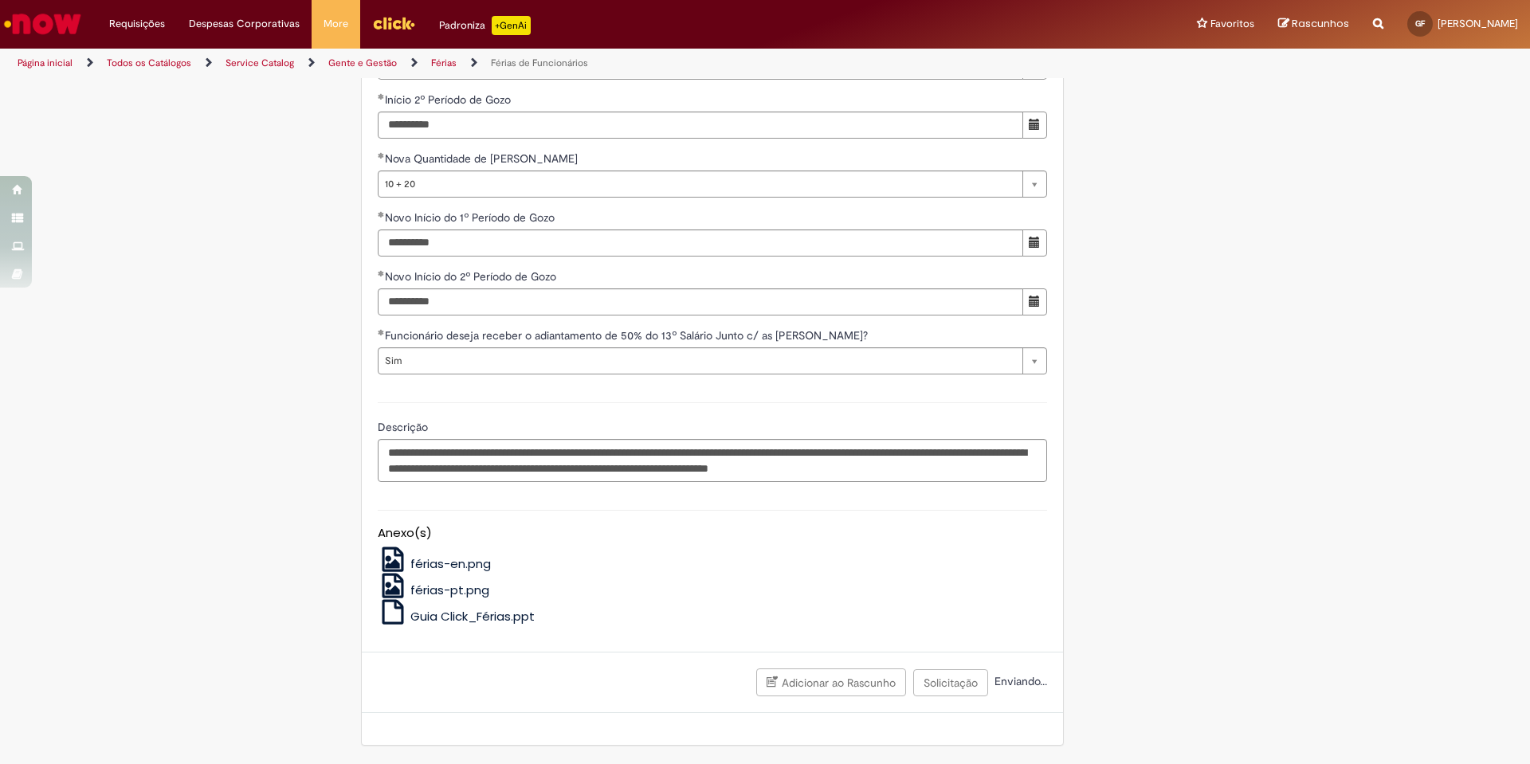 The height and width of the screenshot is (764, 1530). What do you see at coordinates (450, 563) in the screenshot?
I see `span: férias-en.png` at bounding box center [450, 563].